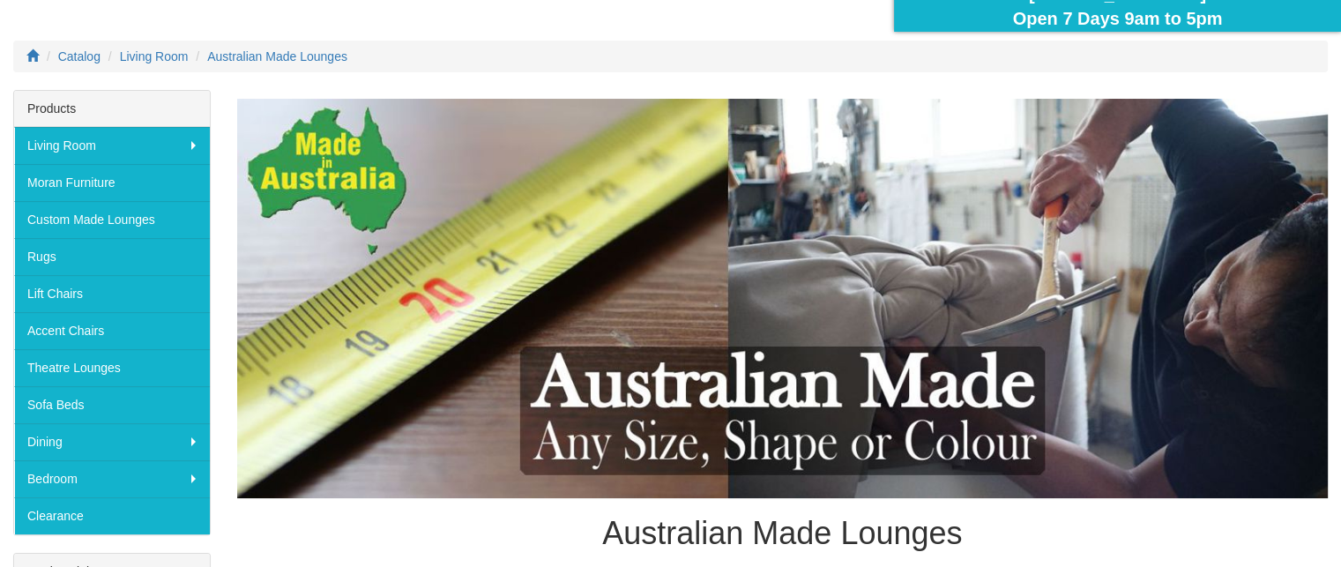 The width and height of the screenshot is (1341, 567). Describe the element at coordinates (112, 516) in the screenshot. I see `a: Clearance` at that location.